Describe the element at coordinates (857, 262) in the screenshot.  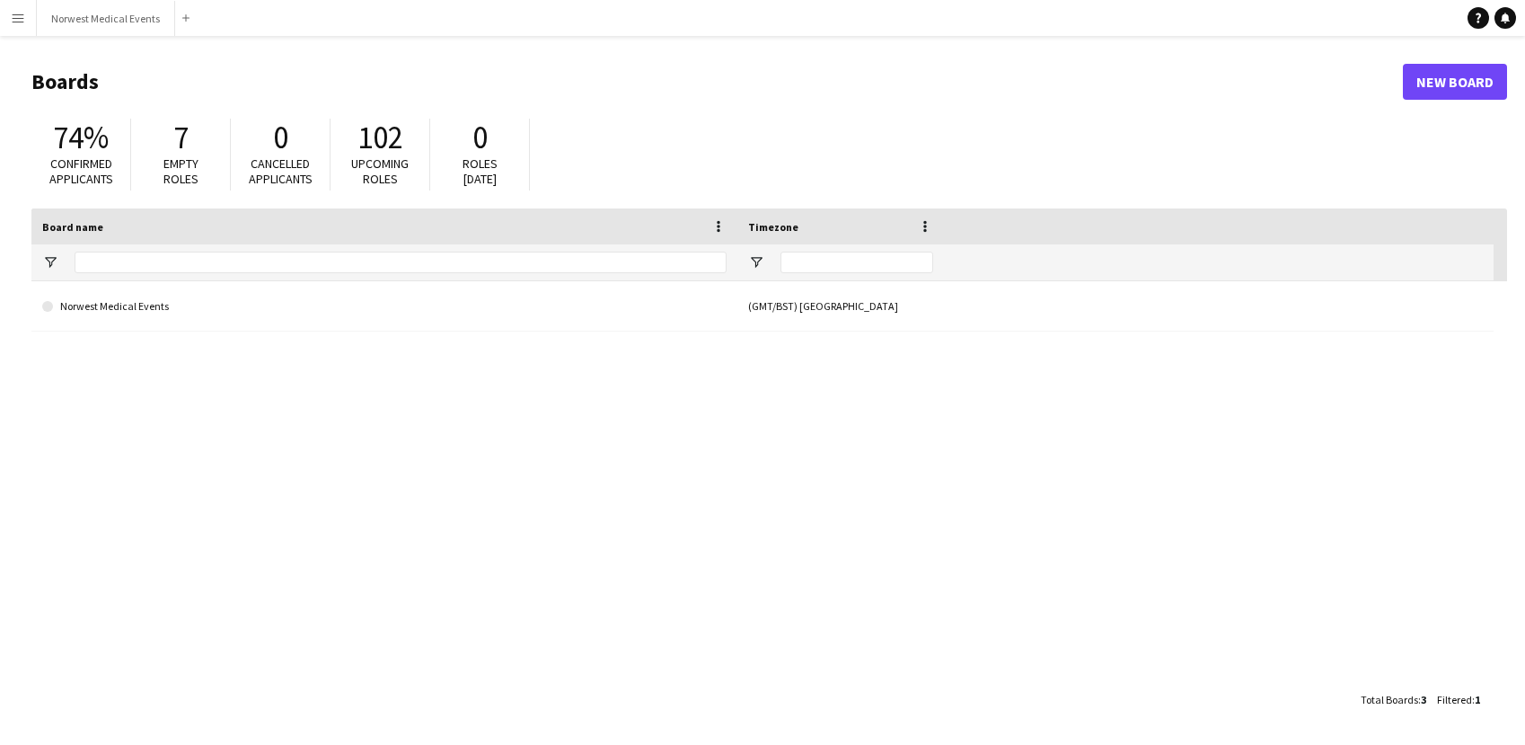
I see `input: Timezone Filter Input` at that location.